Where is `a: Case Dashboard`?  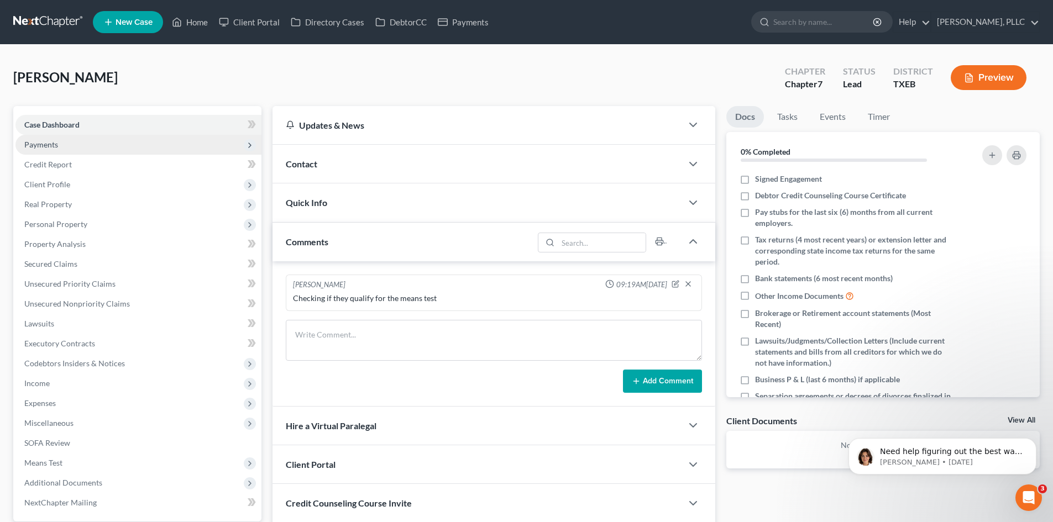 a: Case Dashboard is located at coordinates (138, 125).